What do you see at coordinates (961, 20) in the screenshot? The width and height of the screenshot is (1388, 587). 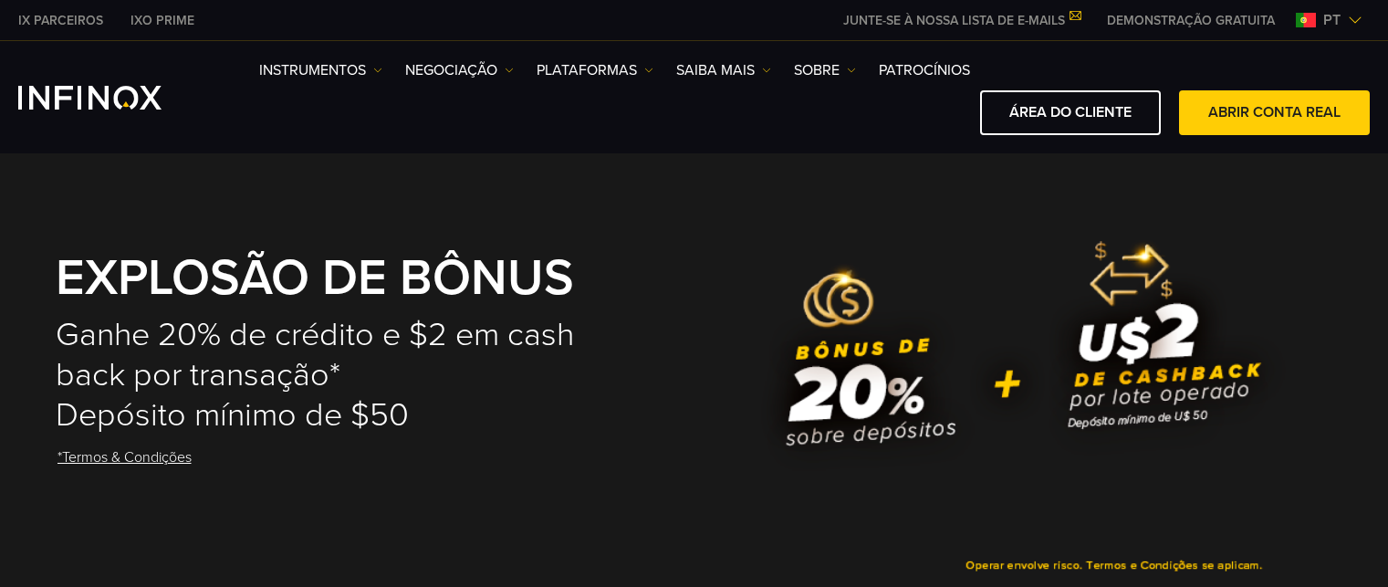 I see `a: JUNTE-SE À NOSSA LISTA DE E-MAILS` at bounding box center [961, 20].